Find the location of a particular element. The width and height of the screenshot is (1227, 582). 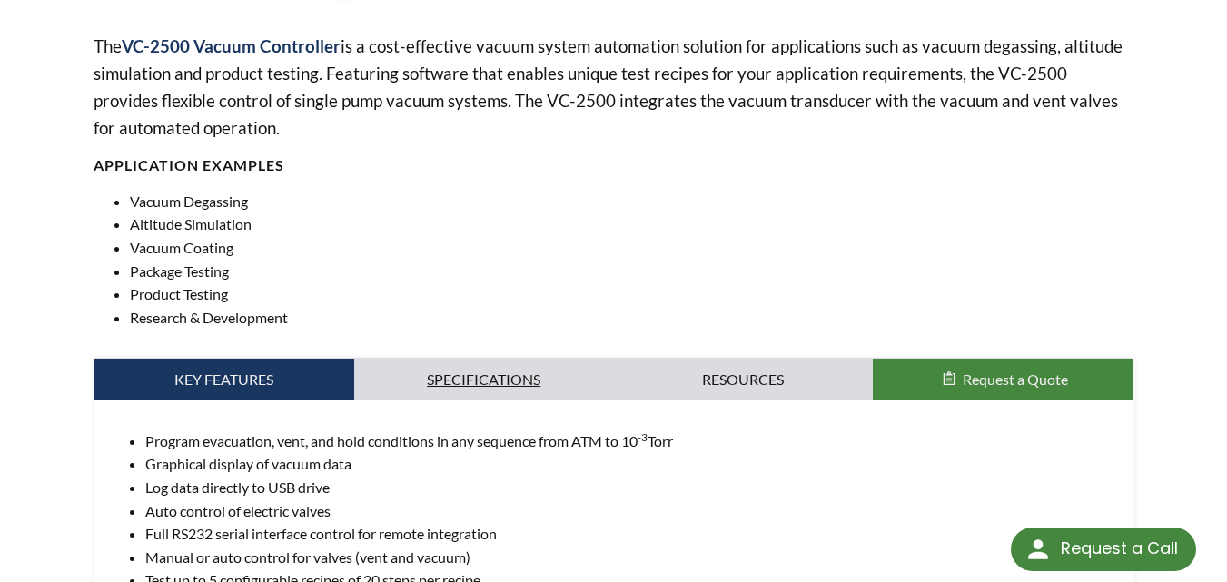

li: Full RS232 serial interface control for remote integration is located at coordinates (631, 534).